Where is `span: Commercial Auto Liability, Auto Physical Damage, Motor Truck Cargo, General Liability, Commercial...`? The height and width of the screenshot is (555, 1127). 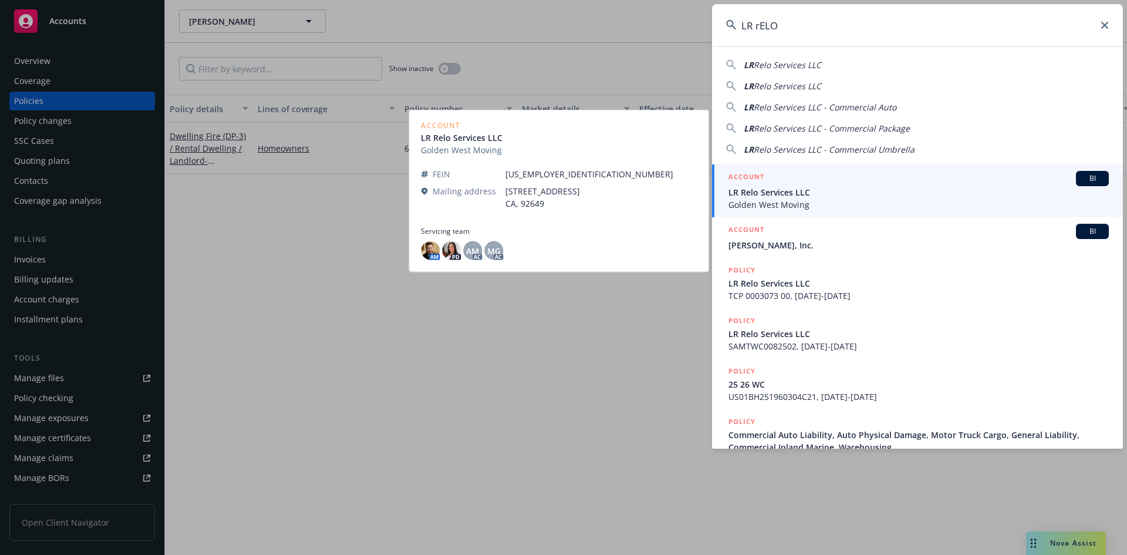 span: Commercial Auto Liability, Auto Physical Damage, Motor Truck Cargo, General Liability, Commercial... is located at coordinates (919, 441).